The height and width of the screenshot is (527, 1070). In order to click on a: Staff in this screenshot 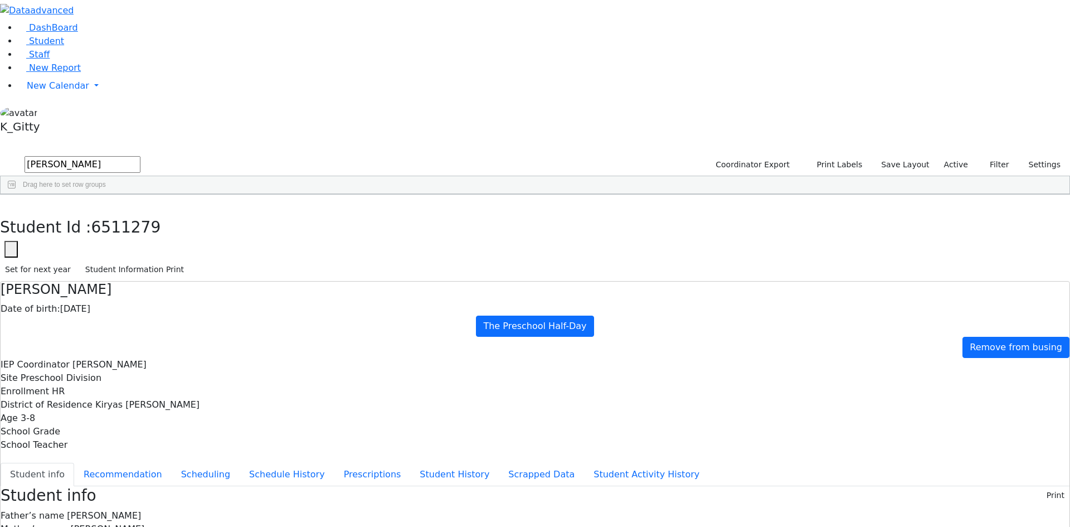, I will do `click(33, 54)`.